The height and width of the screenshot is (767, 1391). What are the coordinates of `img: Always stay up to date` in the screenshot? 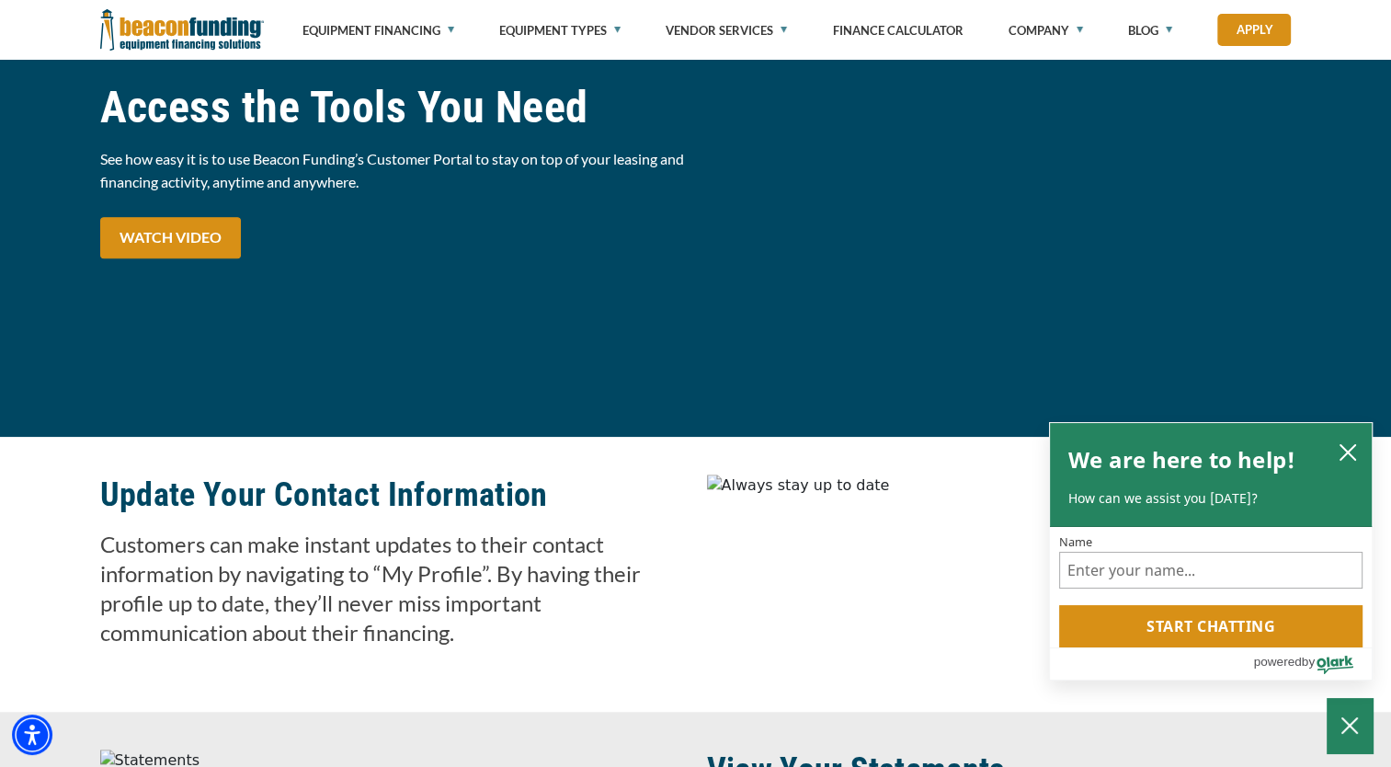 It's located at (798, 485).